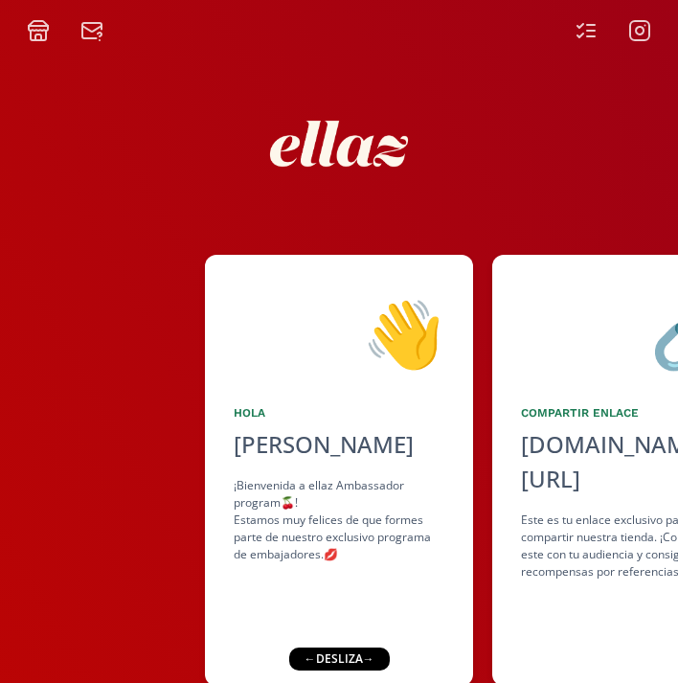  I want to click on div: ← desliza →, so click(339, 659).